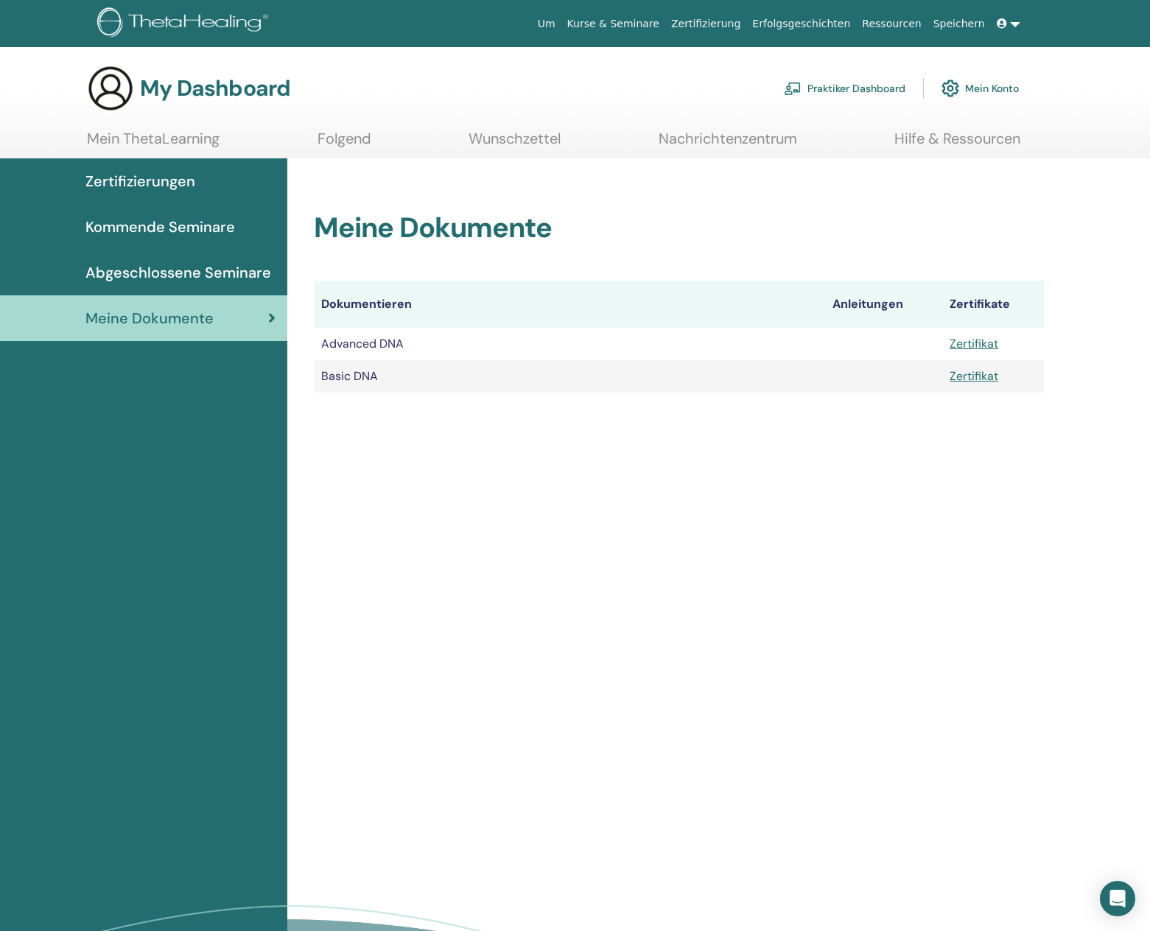 The height and width of the screenshot is (931, 1150). What do you see at coordinates (569, 376) in the screenshot?
I see `td: Basic DNA` at bounding box center [569, 376].